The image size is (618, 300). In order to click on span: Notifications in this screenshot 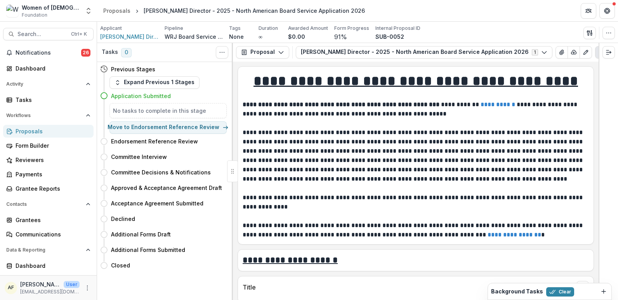, I will do `click(48, 53)`.